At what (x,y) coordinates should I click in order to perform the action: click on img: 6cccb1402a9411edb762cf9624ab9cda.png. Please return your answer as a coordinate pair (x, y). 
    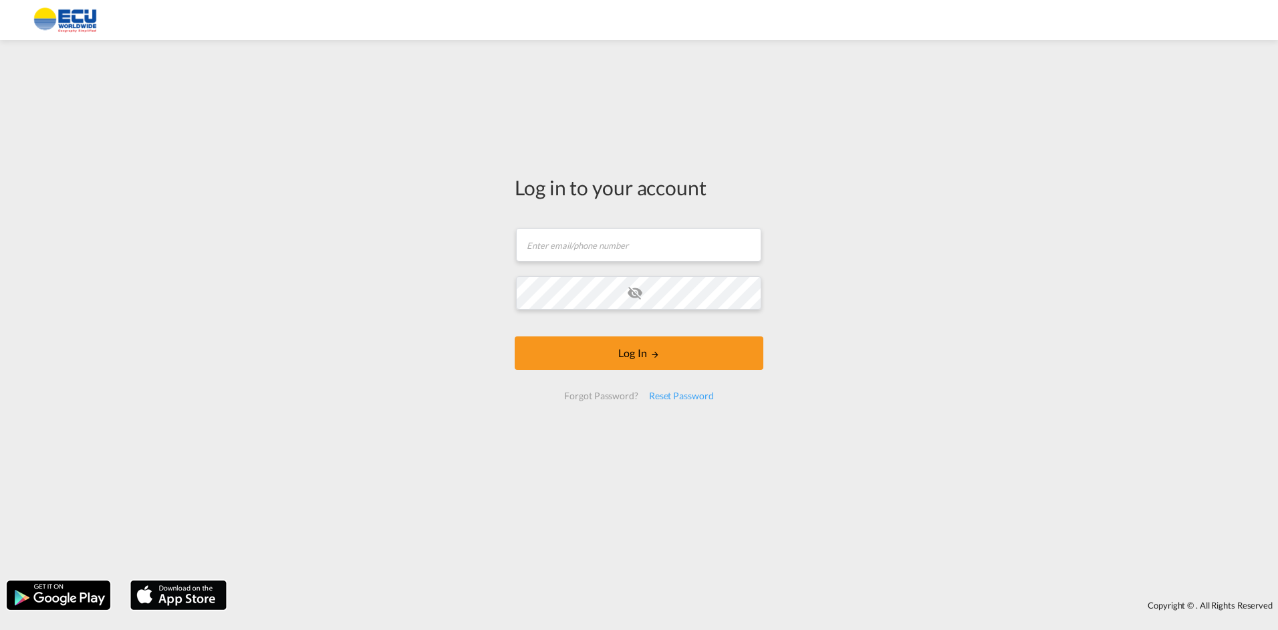
    Looking at the image, I should click on (65, 20).